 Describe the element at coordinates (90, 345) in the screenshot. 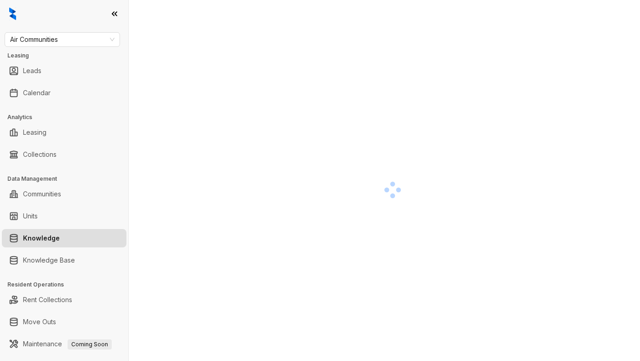

I see `span: Coming Soon` at that location.